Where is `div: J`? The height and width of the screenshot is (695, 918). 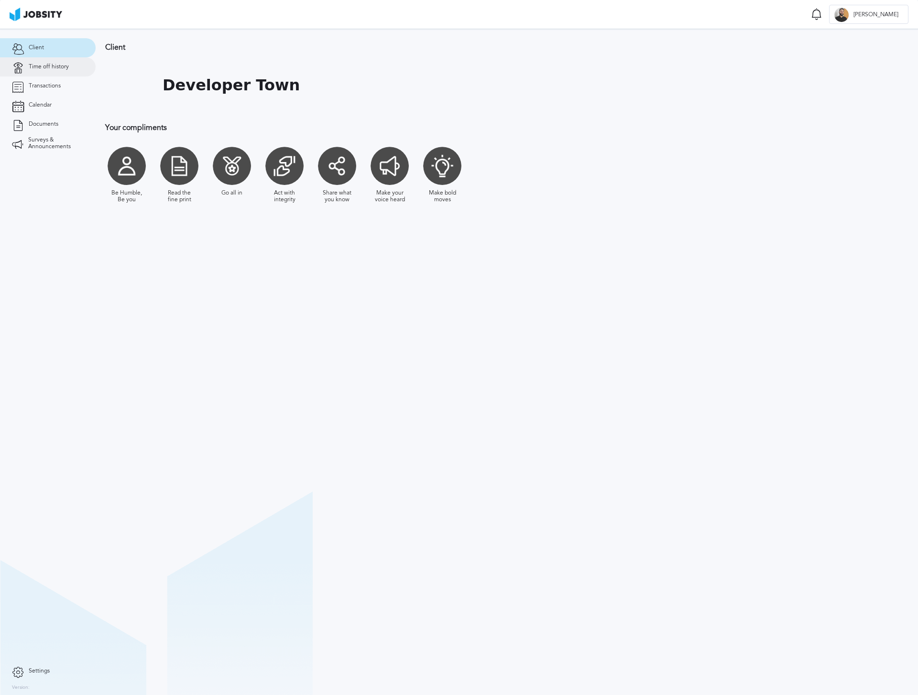
div: J is located at coordinates (841, 15).